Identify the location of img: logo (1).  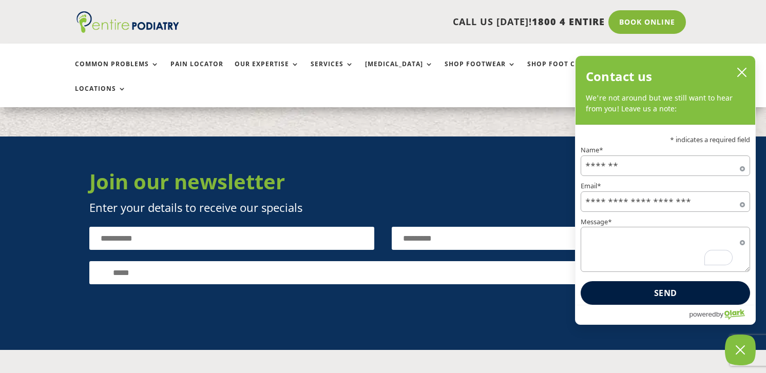
(128, 22).